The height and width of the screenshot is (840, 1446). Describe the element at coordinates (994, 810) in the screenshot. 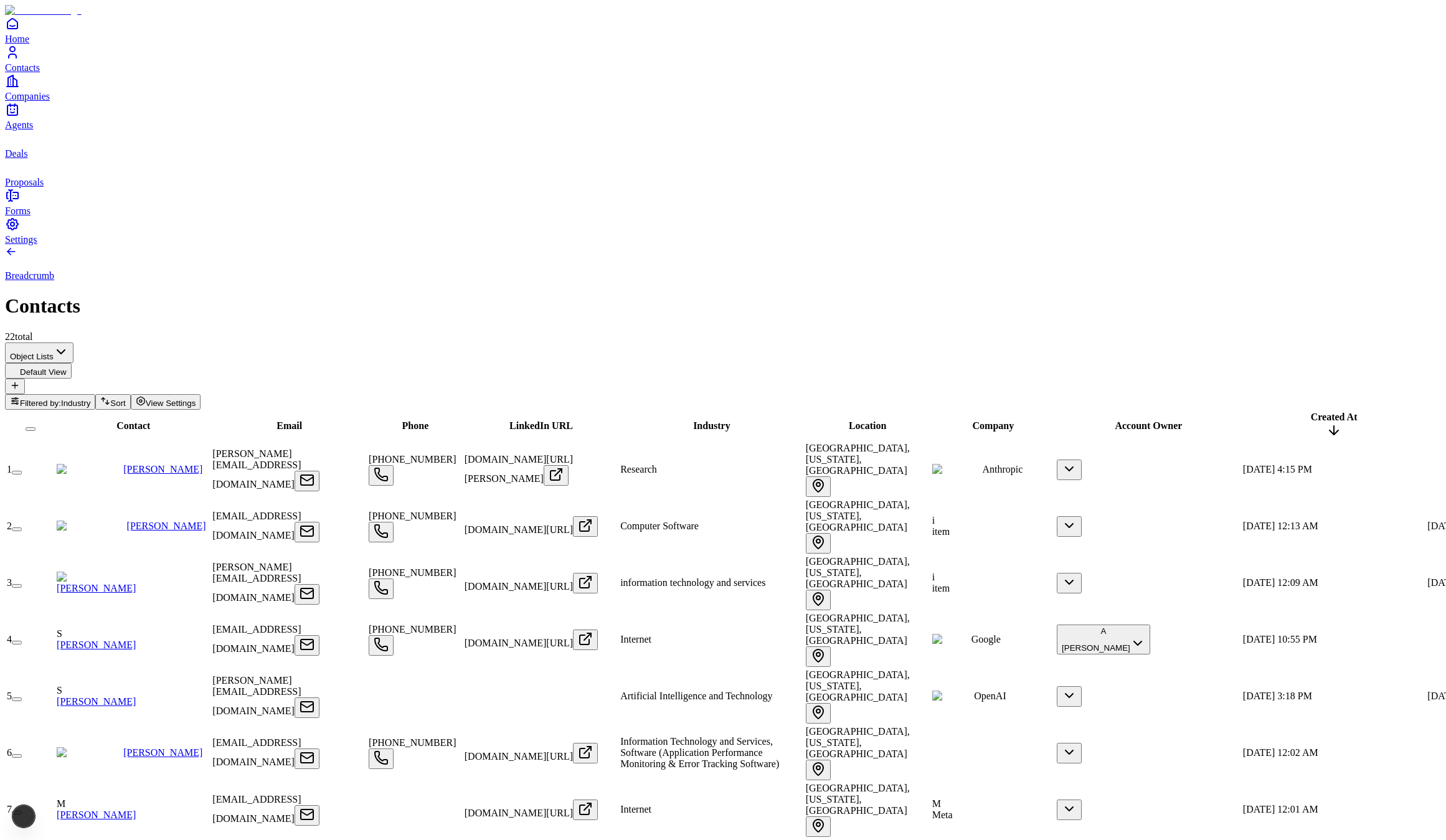

I see `div: MMeta` at that location.